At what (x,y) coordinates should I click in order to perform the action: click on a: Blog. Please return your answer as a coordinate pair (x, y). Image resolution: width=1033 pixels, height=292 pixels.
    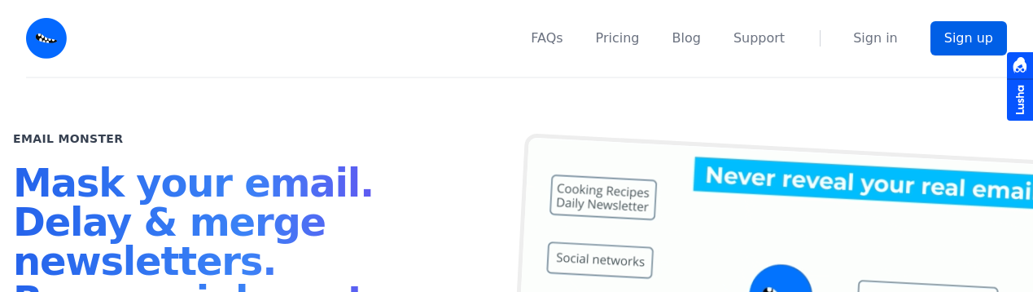
    Looking at the image, I should click on (687, 38).